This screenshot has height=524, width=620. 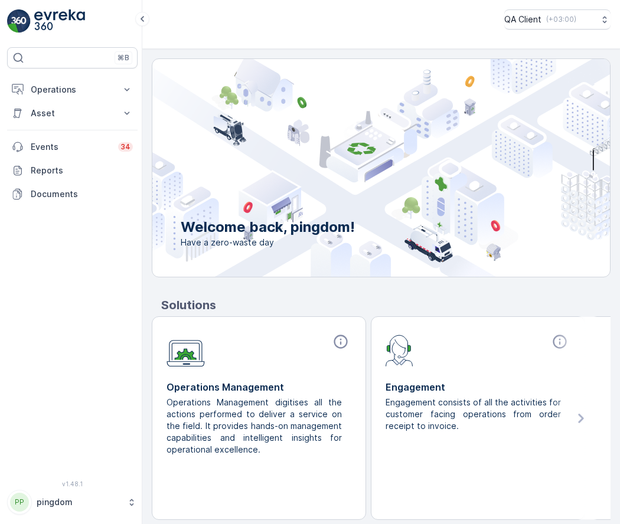 What do you see at coordinates (79, 502) in the screenshot?
I see `p: pingdom` at bounding box center [79, 502].